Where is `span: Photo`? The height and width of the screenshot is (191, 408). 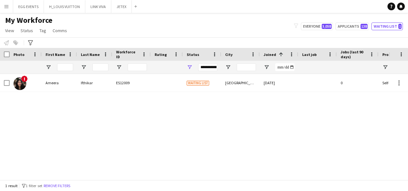
span: Photo is located at coordinates (19, 54).